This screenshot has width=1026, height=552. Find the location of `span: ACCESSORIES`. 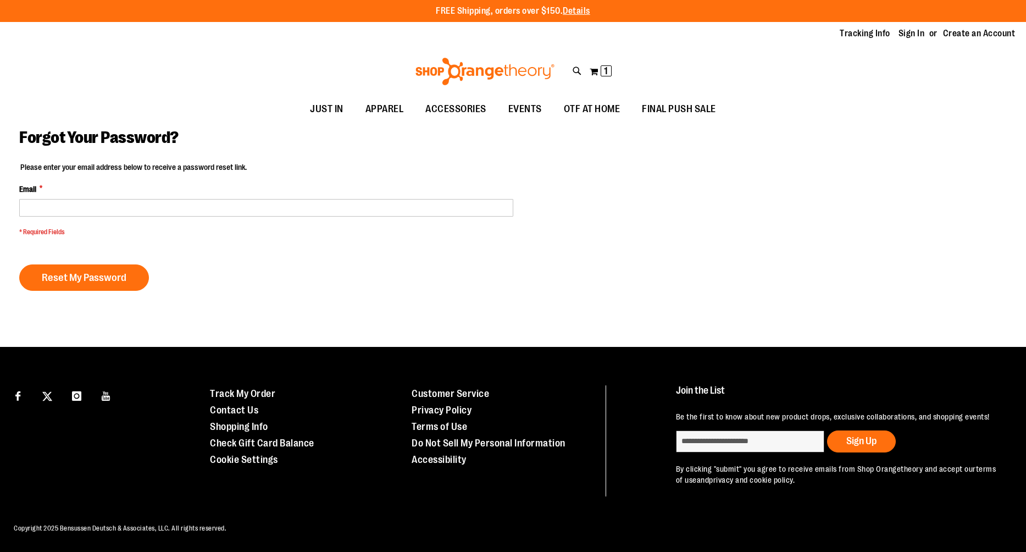

span: ACCESSORIES is located at coordinates (456, 109).